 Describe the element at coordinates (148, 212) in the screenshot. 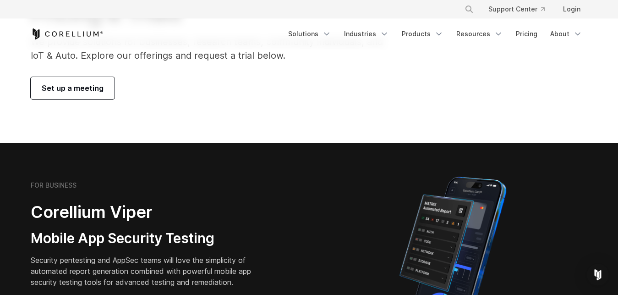

I see `h2: Corellium Viper` at that location.